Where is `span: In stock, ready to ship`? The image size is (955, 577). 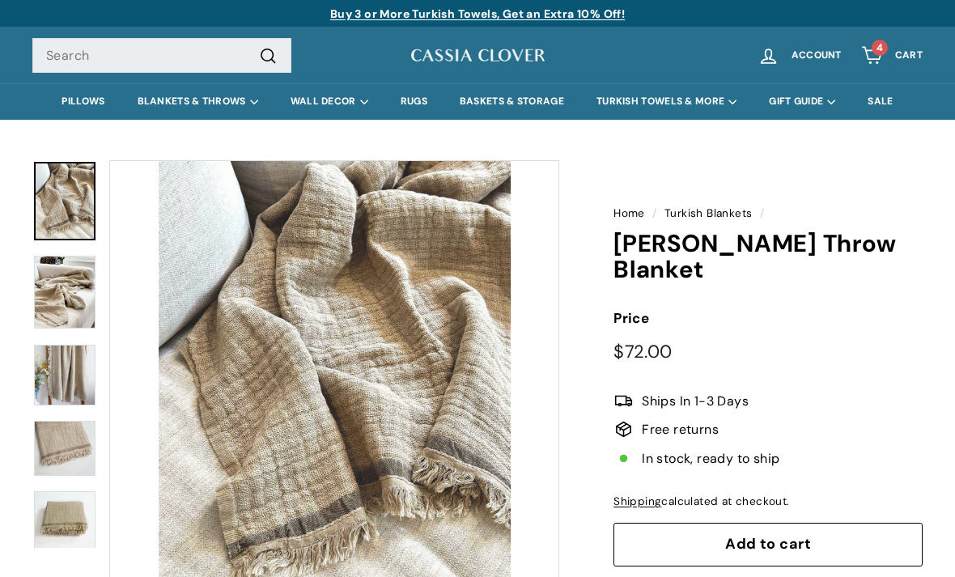
span: In stock, ready to ship is located at coordinates (711, 459).